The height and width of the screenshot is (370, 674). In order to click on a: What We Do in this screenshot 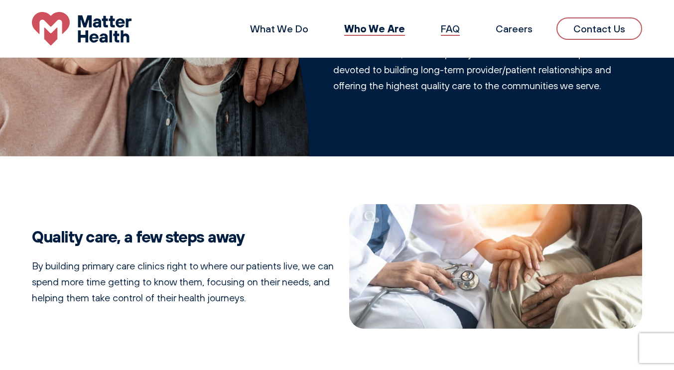, I will do `click(279, 28)`.